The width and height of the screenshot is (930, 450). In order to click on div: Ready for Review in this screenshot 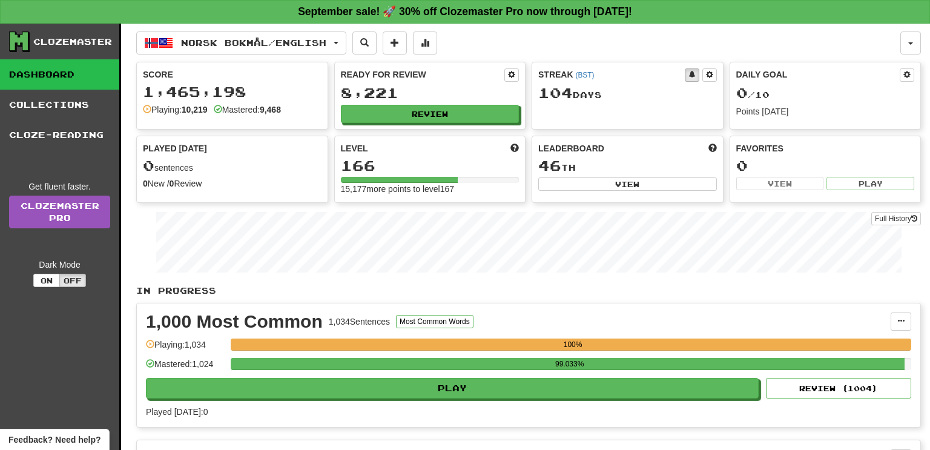, I will do `click(423, 74)`.